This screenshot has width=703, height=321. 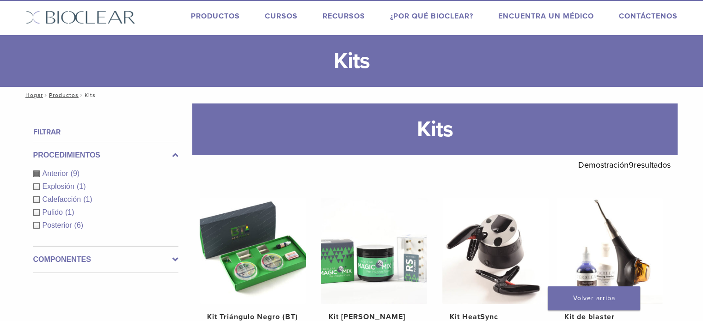 What do you see at coordinates (33, 95) in the screenshot?
I see `a: Hogar` at bounding box center [33, 95].